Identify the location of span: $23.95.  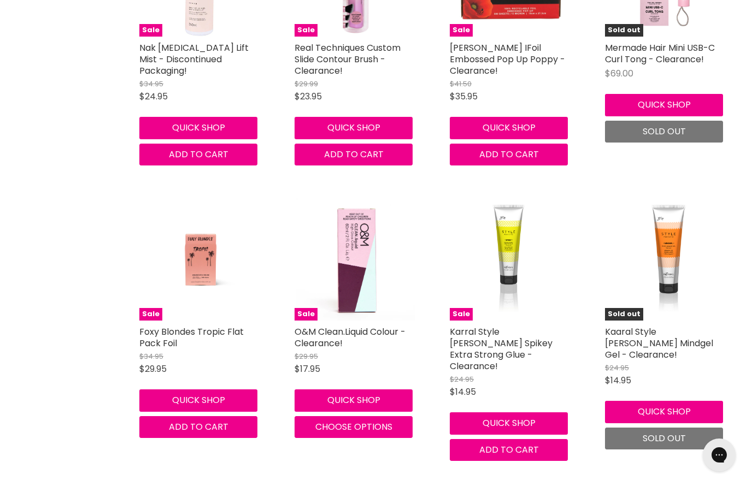
(308, 96).